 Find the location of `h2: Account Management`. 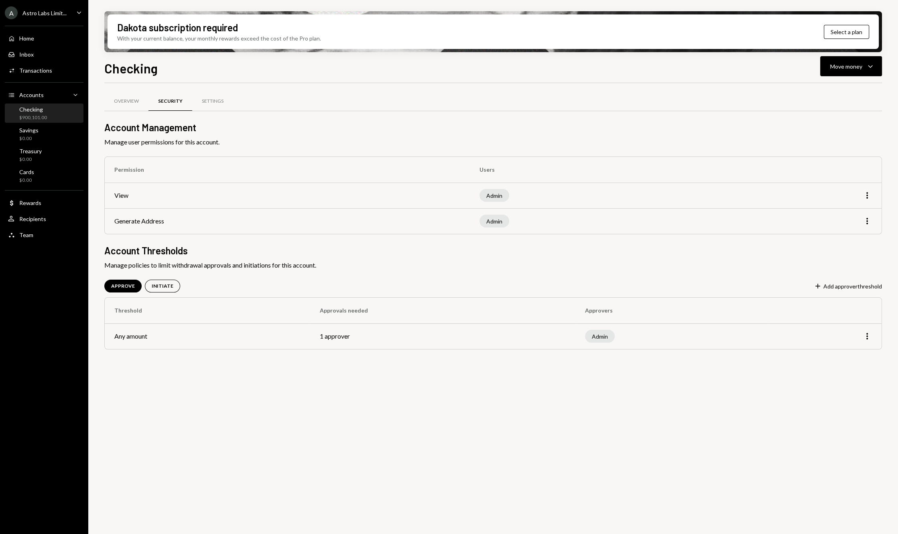

h2: Account Management is located at coordinates (493, 127).